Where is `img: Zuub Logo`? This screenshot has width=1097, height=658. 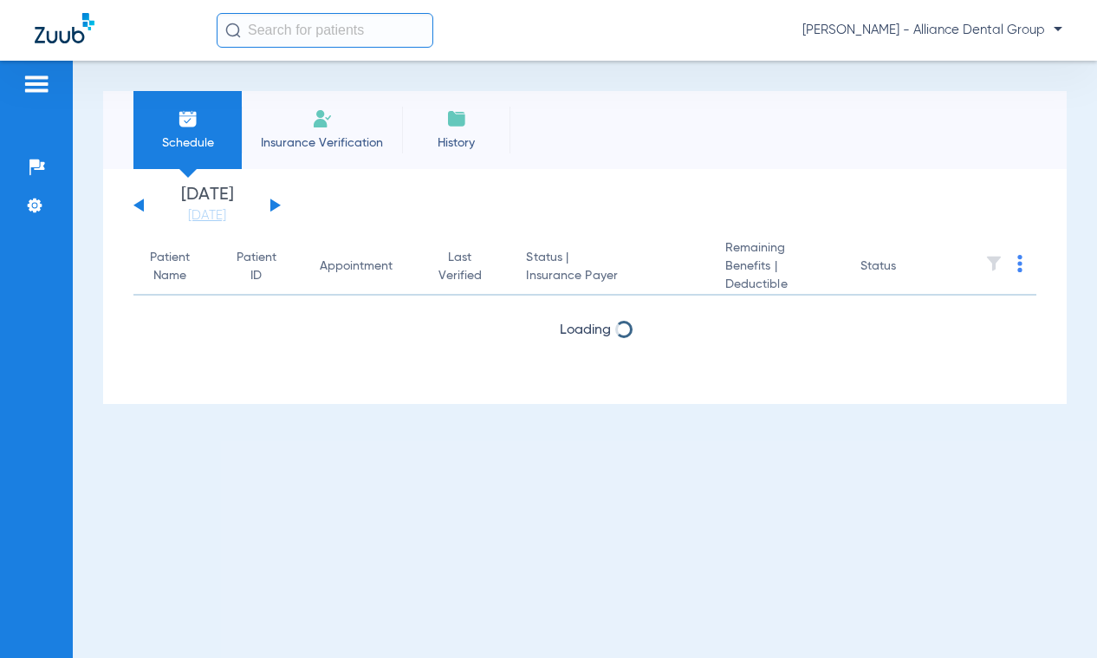 img: Zuub Logo is located at coordinates (64, 28).